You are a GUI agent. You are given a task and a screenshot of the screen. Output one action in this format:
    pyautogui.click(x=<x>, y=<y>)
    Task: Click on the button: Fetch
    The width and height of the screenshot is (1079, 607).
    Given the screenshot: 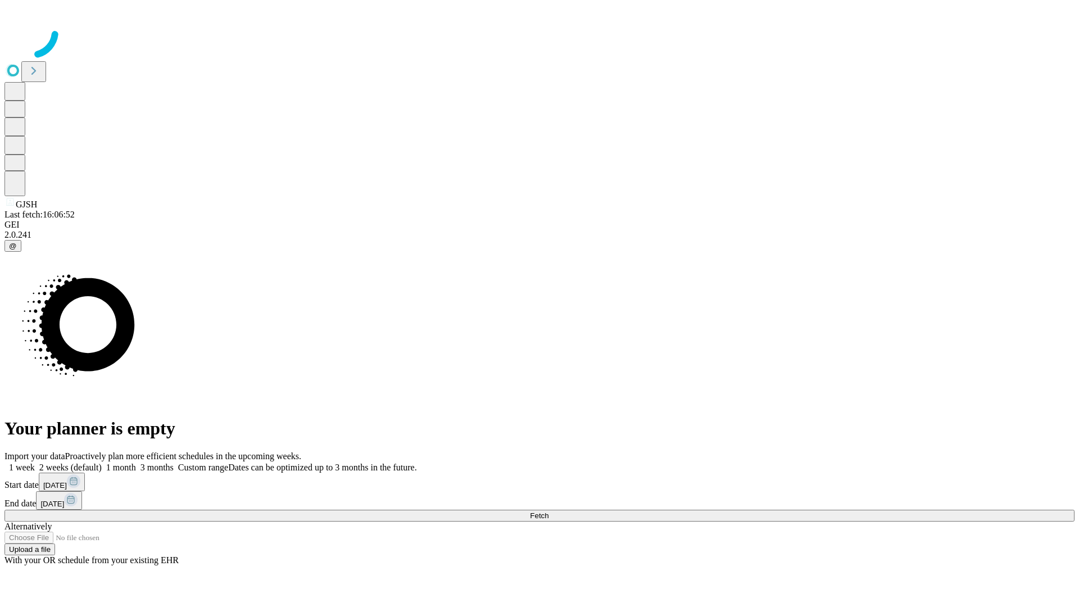 What is the action you would take?
    pyautogui.click(x=540, y=515)
    